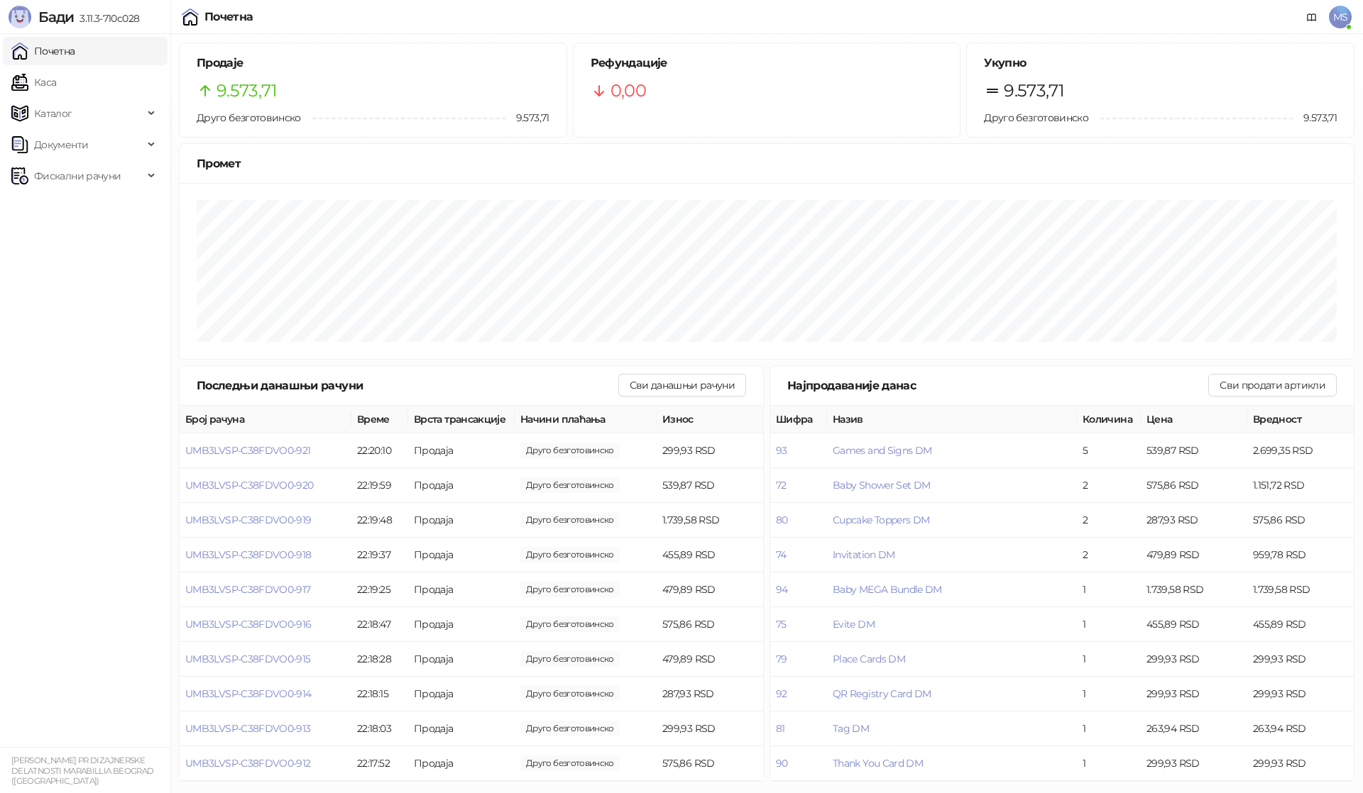 This screenshot has height=793, width=1363. What do you see at coordinates (781, 659) in the screenshot?
I see `button: 79` at bounding box center [781, 659].